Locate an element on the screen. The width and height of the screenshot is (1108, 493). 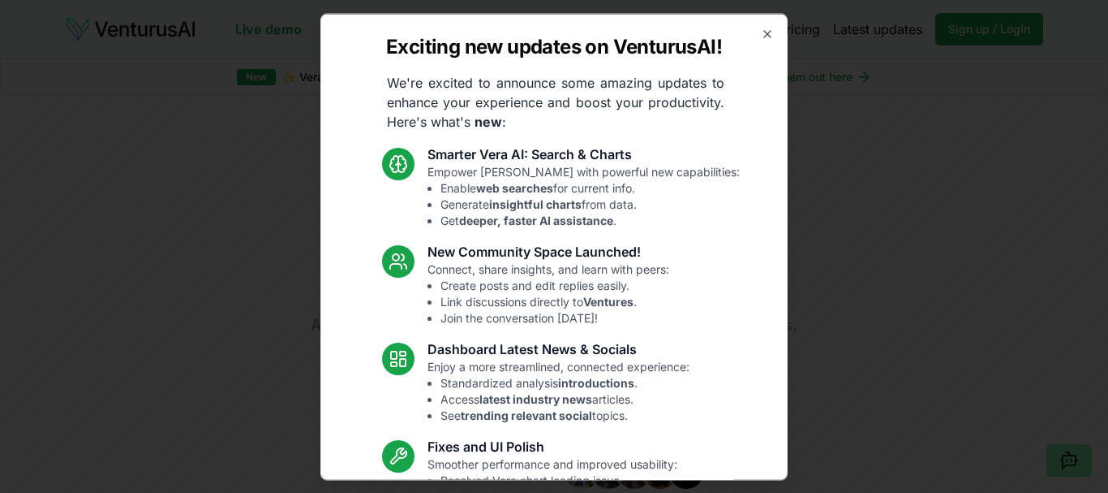
p: Enjoy a more streamlined, connected experience: is located at coordinates (558, 390).